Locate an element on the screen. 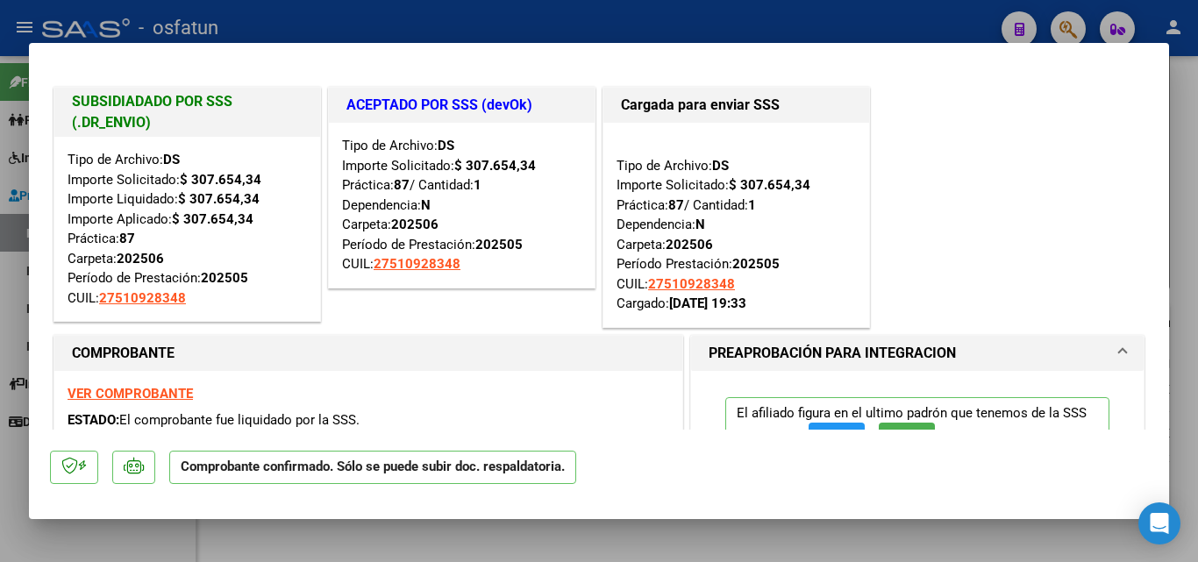  p: Comprobante confirmado. Sólo se puede subir doc. respaldatoria. is located at coordinates (373, 467).